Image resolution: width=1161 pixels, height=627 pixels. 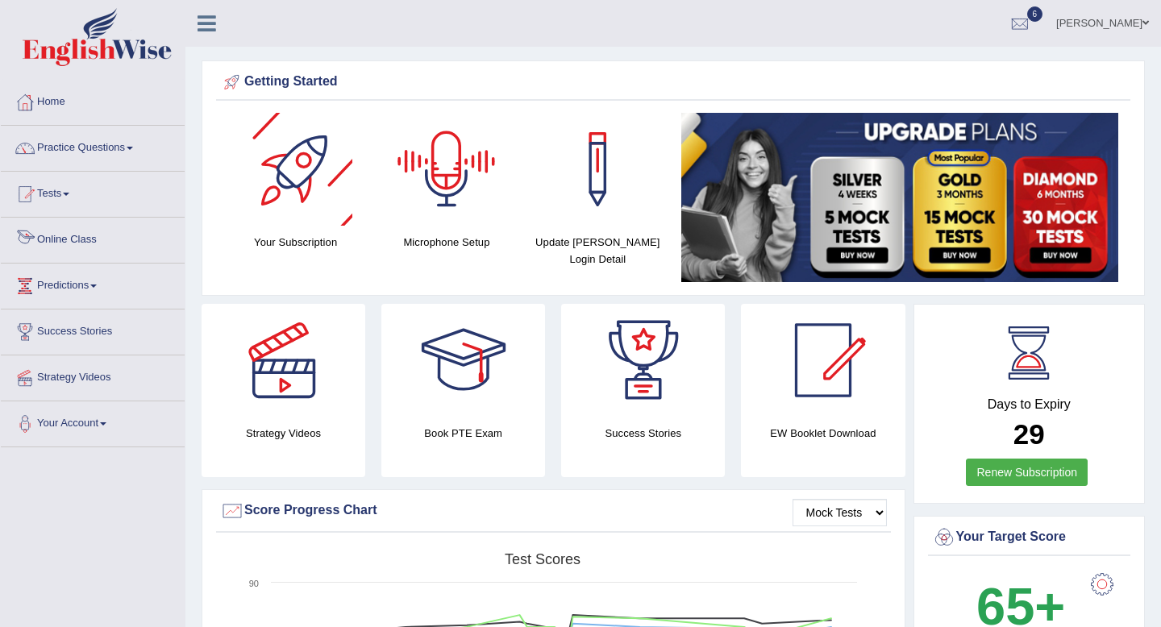 What do you see at coordinates (1029, 405) in the screenshot?
I see `h4: Days to Expiry` at bounding box center [1029, 405].